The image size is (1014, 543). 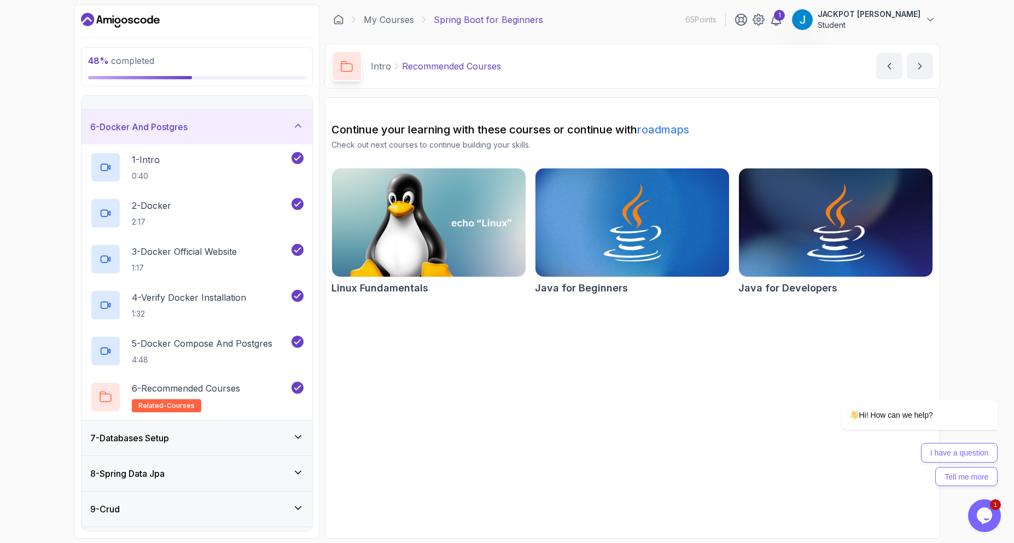 What do you see at coordinates (184, 268) in the screenshot?
I see `p: 1:17` at bounding box center [184, 268].